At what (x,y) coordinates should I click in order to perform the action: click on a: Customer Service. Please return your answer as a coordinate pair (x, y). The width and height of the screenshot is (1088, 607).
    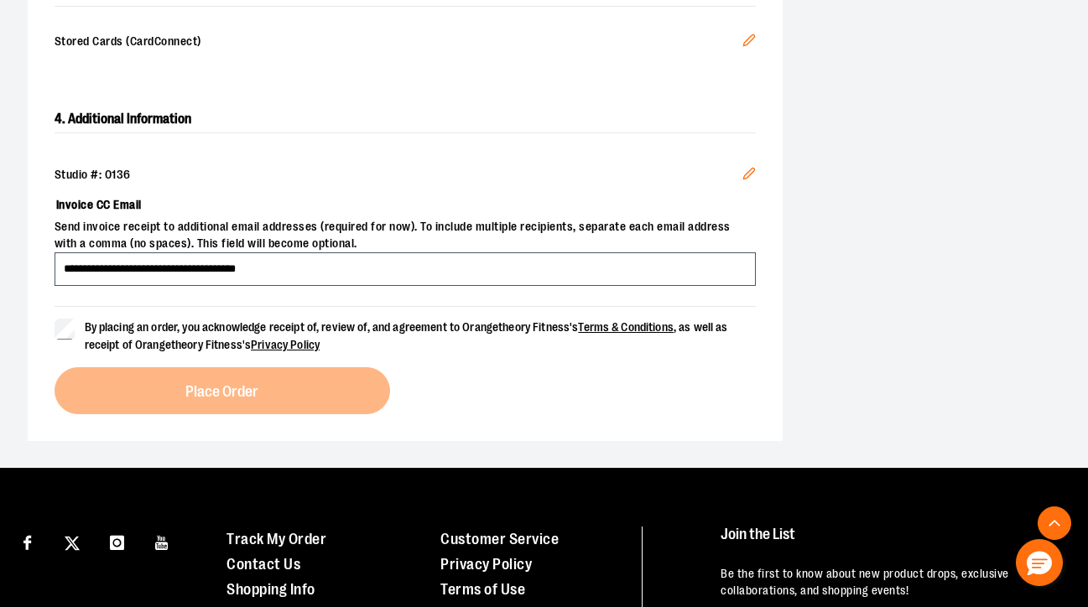
    Looking at the image, I should click on (499, 540).